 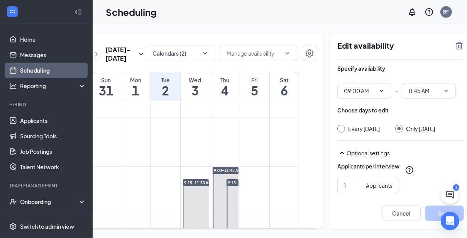 What do you see at coordinates (225, 86) in the screenshot?
I see `a: September 4, 2025` at bounding box center [225, 86].